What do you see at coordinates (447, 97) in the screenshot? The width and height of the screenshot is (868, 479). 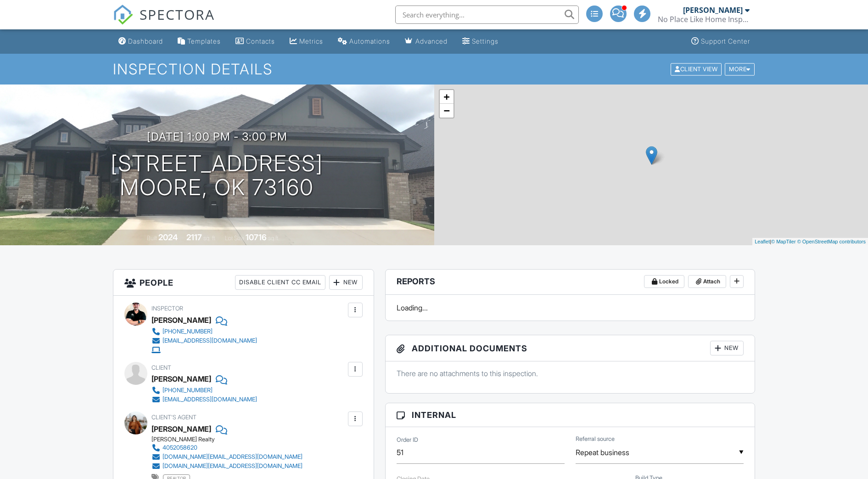 I see `a: Zoom in` at bounding box center [447, 97].